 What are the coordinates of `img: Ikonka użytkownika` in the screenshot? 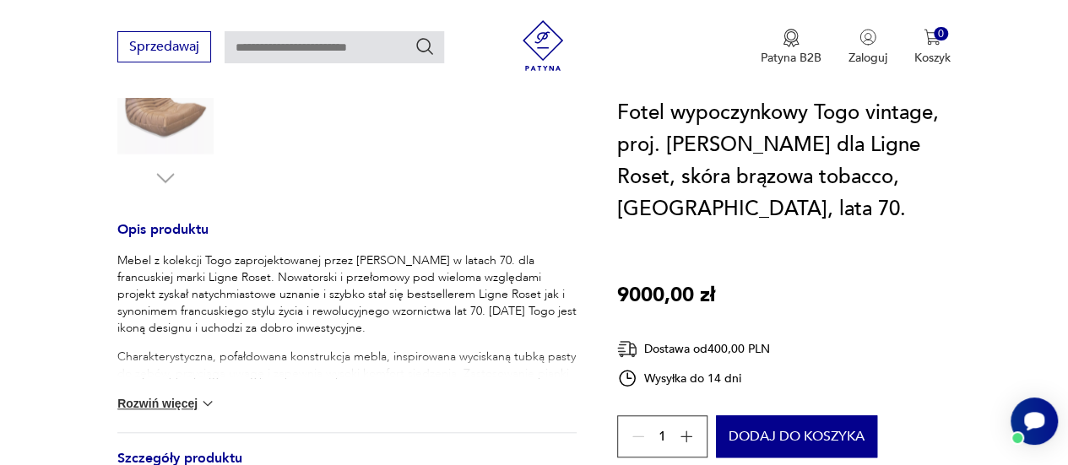 It's located at (868, 37).